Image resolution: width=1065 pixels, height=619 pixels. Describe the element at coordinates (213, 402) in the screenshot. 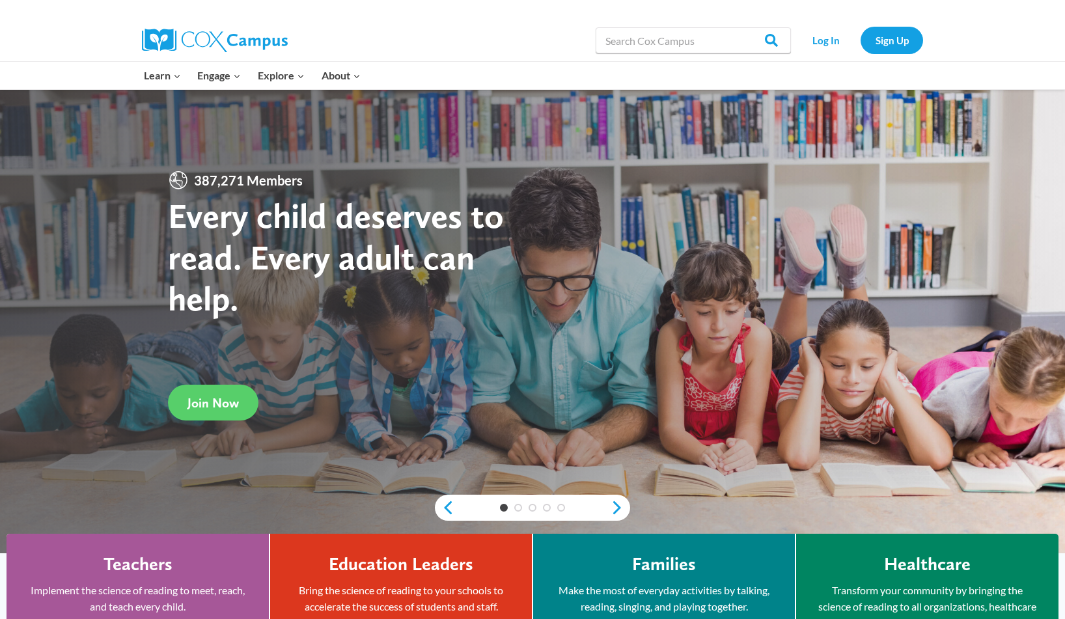

I see `a: Join Now` at that location.